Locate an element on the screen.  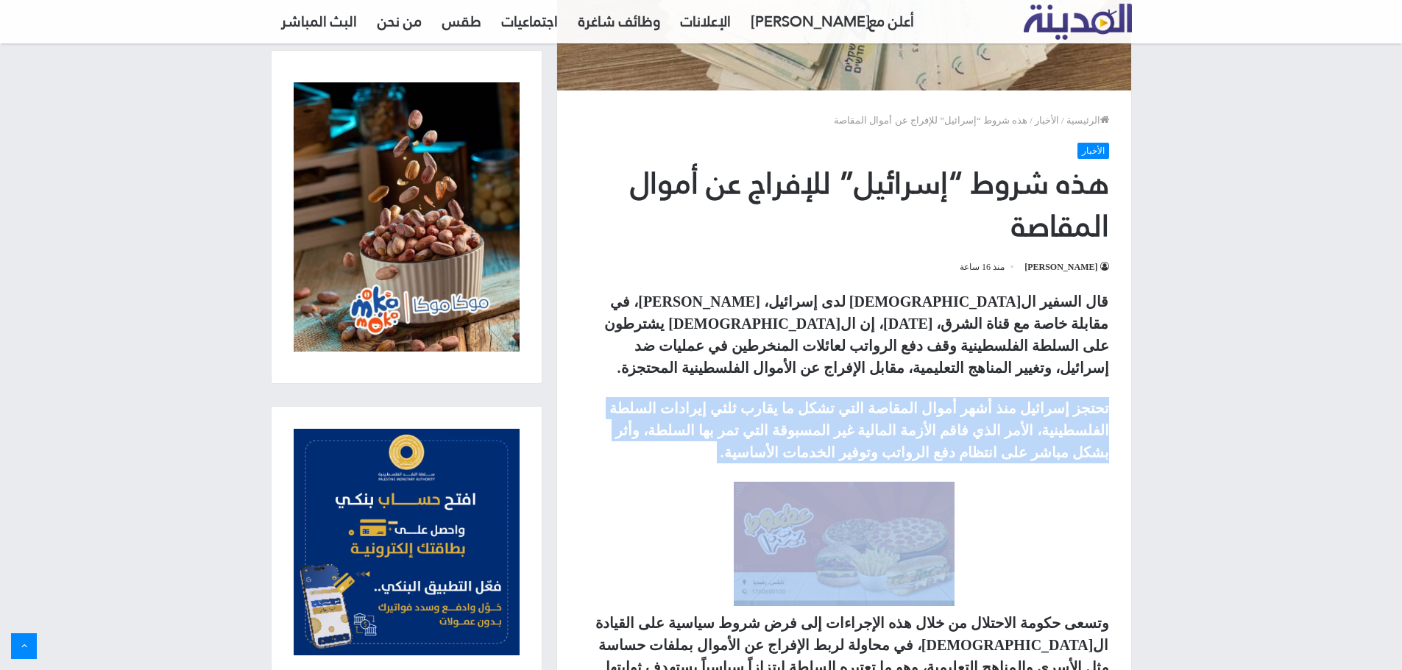
a: تلفزيون المدينة is located at coordinates (1077, 22).